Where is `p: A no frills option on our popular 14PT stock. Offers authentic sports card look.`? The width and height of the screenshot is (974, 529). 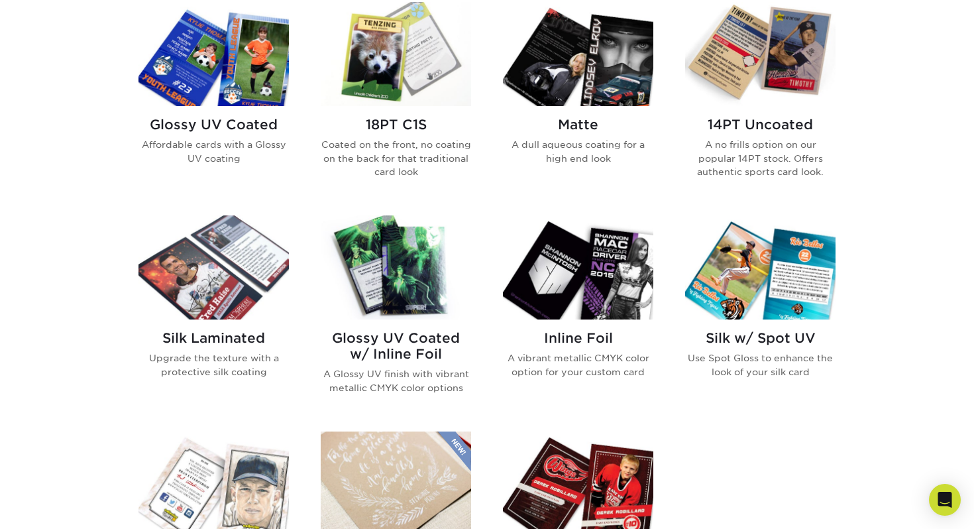 p: A no frills option on our popular 14PT stock. Offers authentic sports card look. is located at coordinates (760, 158).